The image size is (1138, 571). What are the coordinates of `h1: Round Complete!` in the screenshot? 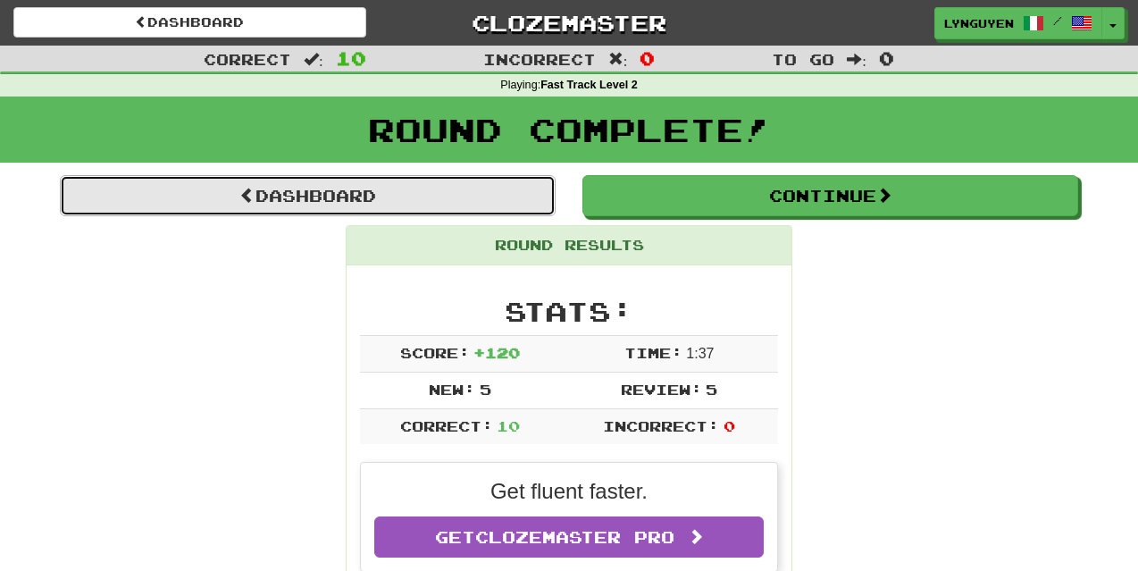 It's located at (569, 130).